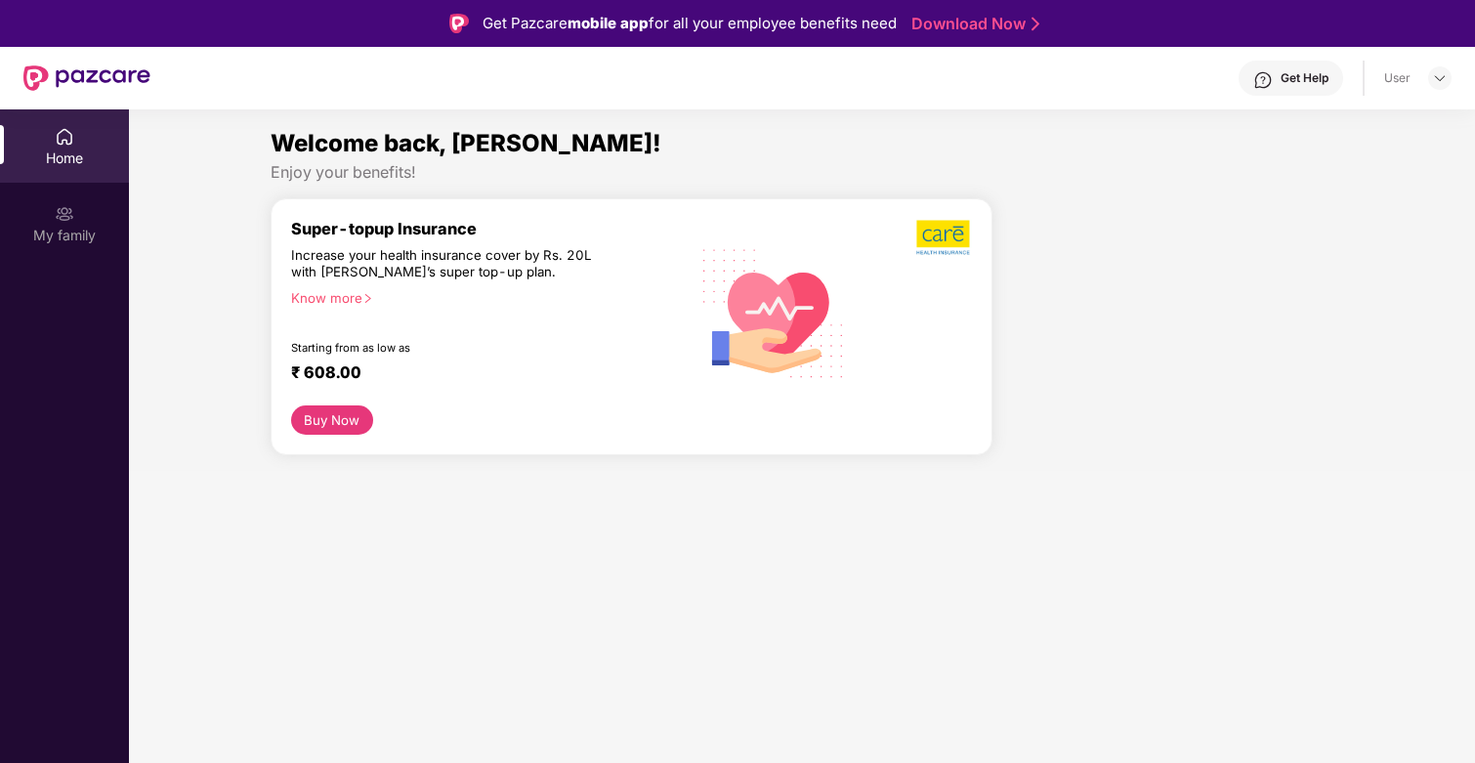 This screenshot has width=1475, height=763. I want to click on strong: mobile app, so click(608, 22).